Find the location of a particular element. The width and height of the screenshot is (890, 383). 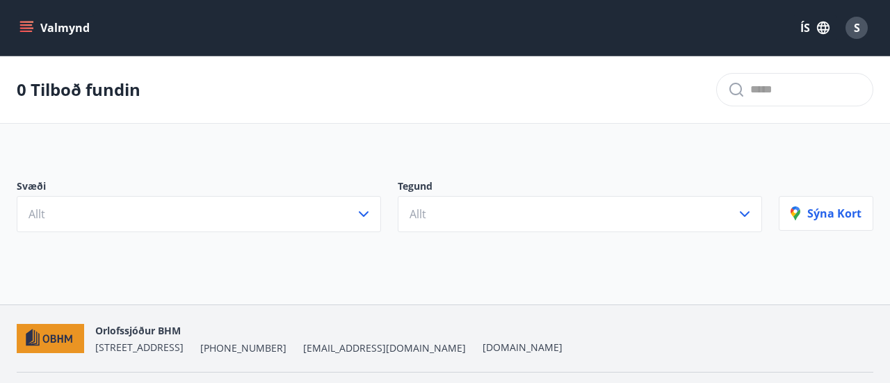

span: S is located at coordinates (857, 28).